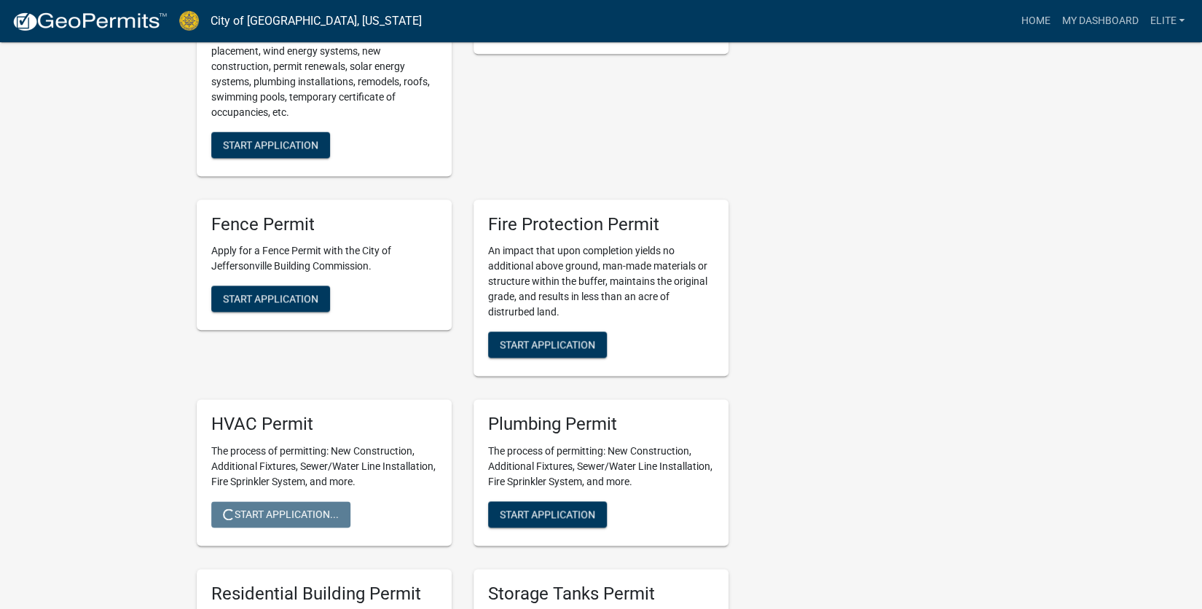  I want to click on span: Start Application..., so click(280, 514).